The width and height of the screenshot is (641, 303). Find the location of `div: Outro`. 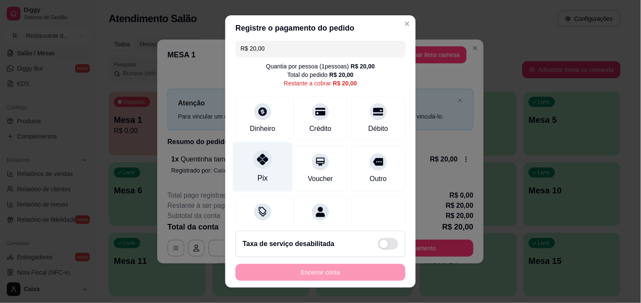

div: Outro is located at coordinates (378, 179).